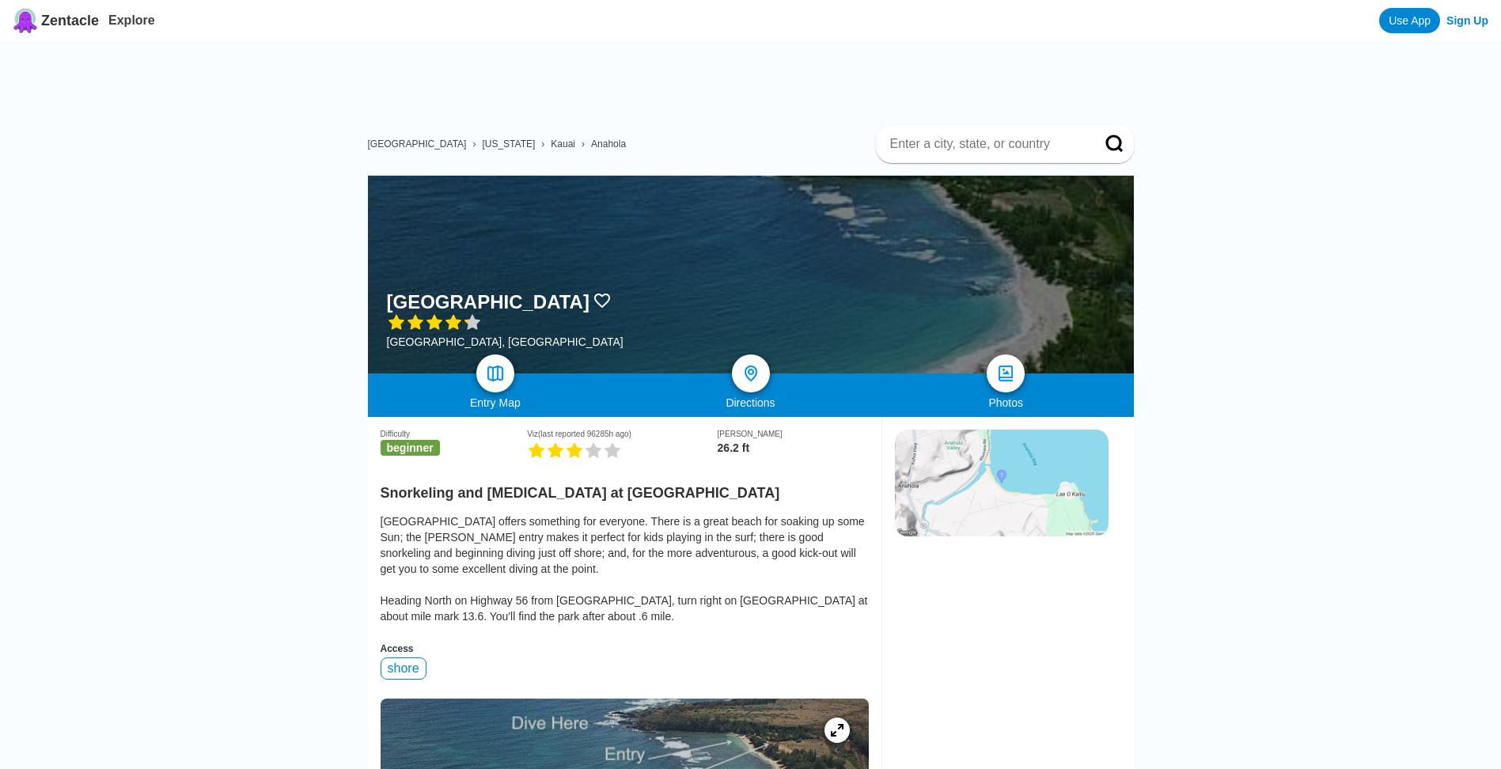 The width and height of the screenshot is (1501, 769). What do you see at coordinates (608, 144) in the screenshot?
I see `a: Anahola` at bounding box center [608, 144].